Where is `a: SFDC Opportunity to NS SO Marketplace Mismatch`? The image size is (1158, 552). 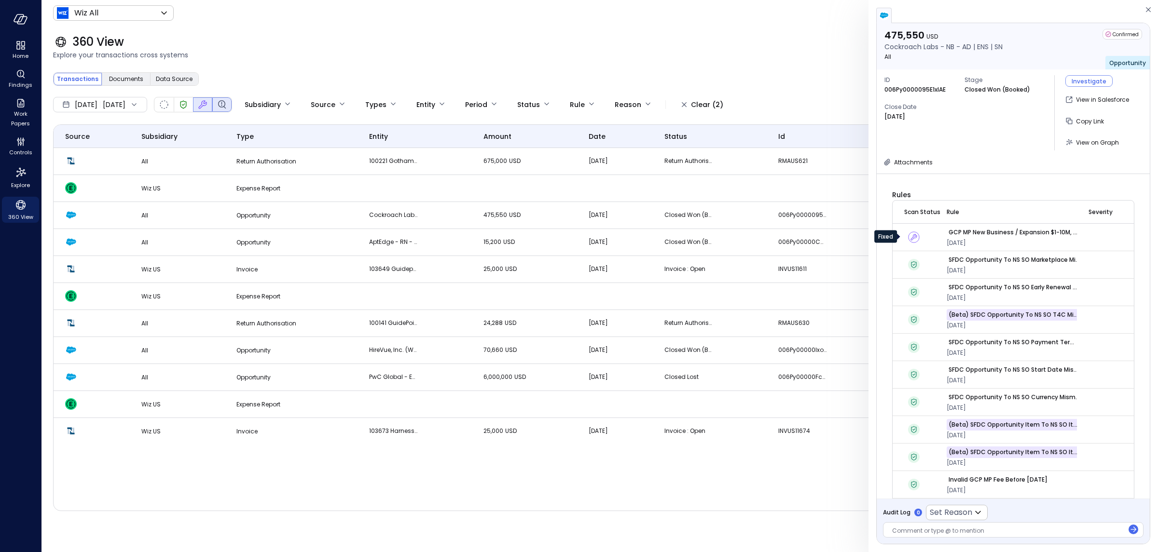 a: SFDC Opportunity to NS SO Marketplace Mismatch is located at coordinates (1006, 260).